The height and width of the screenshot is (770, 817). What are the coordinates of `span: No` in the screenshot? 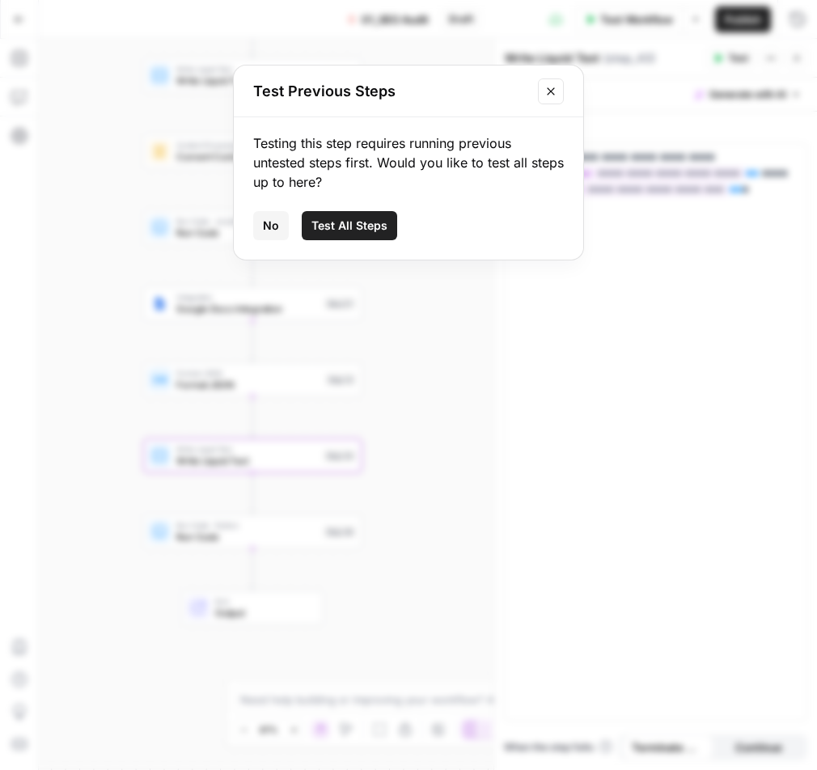 It's located at (271, 226).